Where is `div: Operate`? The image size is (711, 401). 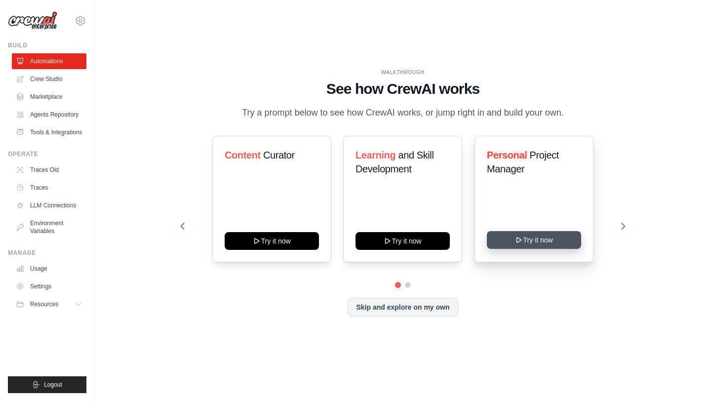 div: Operate is located at coordinates (47, 154).